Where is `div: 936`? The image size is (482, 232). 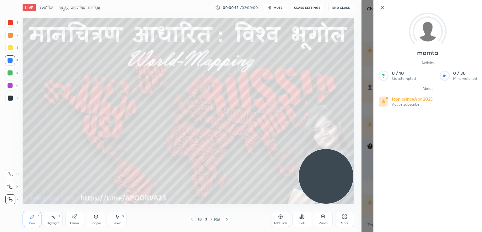
div: 936 is located at coordinates (217, 219).